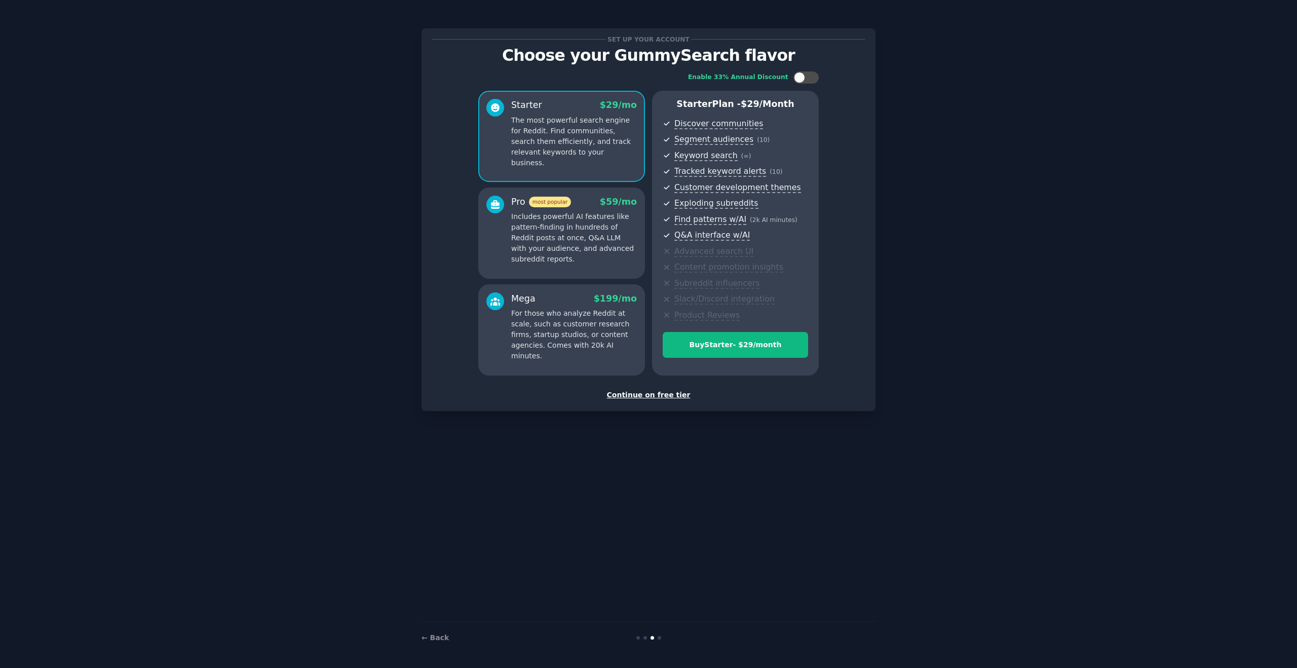 This screenshot has height=668, width=1297. I want to click on span: Advanced search UI, so click(714, 251).